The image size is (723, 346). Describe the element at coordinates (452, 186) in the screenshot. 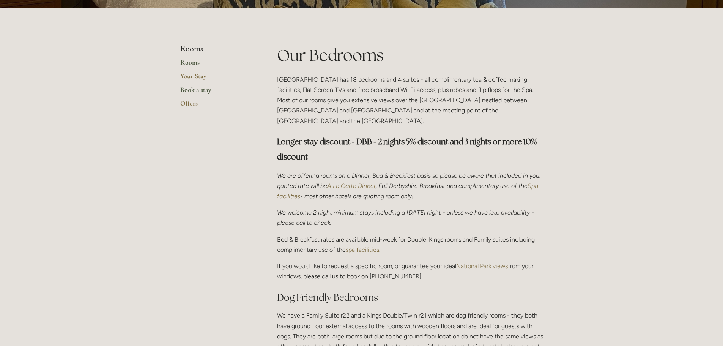

I see `em: , Full Derbyshire Breakfast and complimentary use of the` at that location.